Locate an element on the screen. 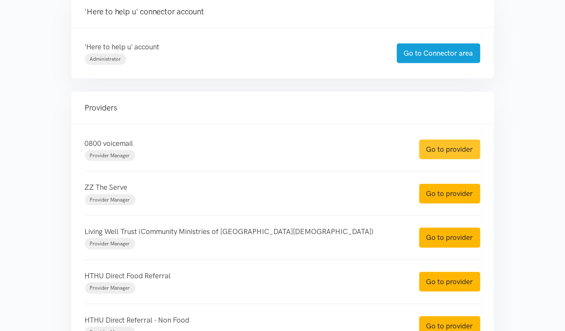 This screenshot has height=331, width=565. p: HTHU Direct Referral - Non Food is located at coordinates (243, 320).